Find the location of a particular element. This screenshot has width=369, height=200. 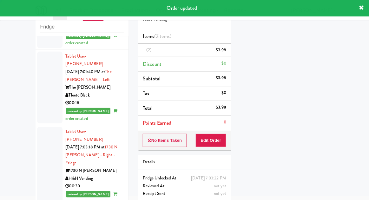

div: Tleeto Black is located at coordinates (95, 95).